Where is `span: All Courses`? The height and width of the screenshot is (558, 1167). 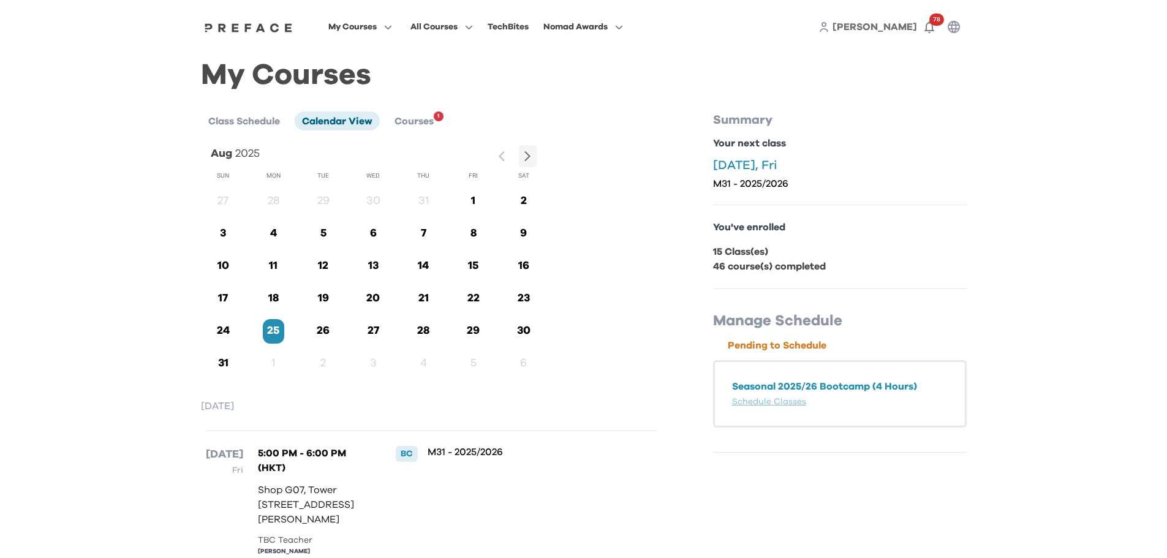
span: All Courses is located at coordinates (434, 27).